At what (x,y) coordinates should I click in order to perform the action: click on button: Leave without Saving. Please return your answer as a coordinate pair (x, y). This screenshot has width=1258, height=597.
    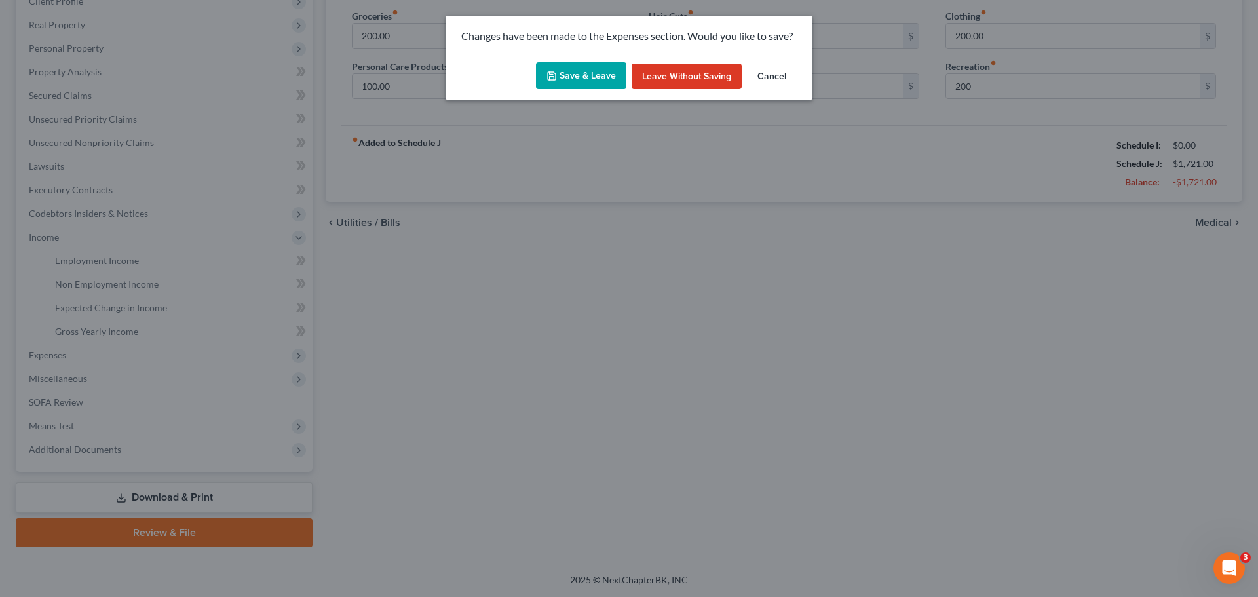
    Looking at the image, I should click on (687, 77).